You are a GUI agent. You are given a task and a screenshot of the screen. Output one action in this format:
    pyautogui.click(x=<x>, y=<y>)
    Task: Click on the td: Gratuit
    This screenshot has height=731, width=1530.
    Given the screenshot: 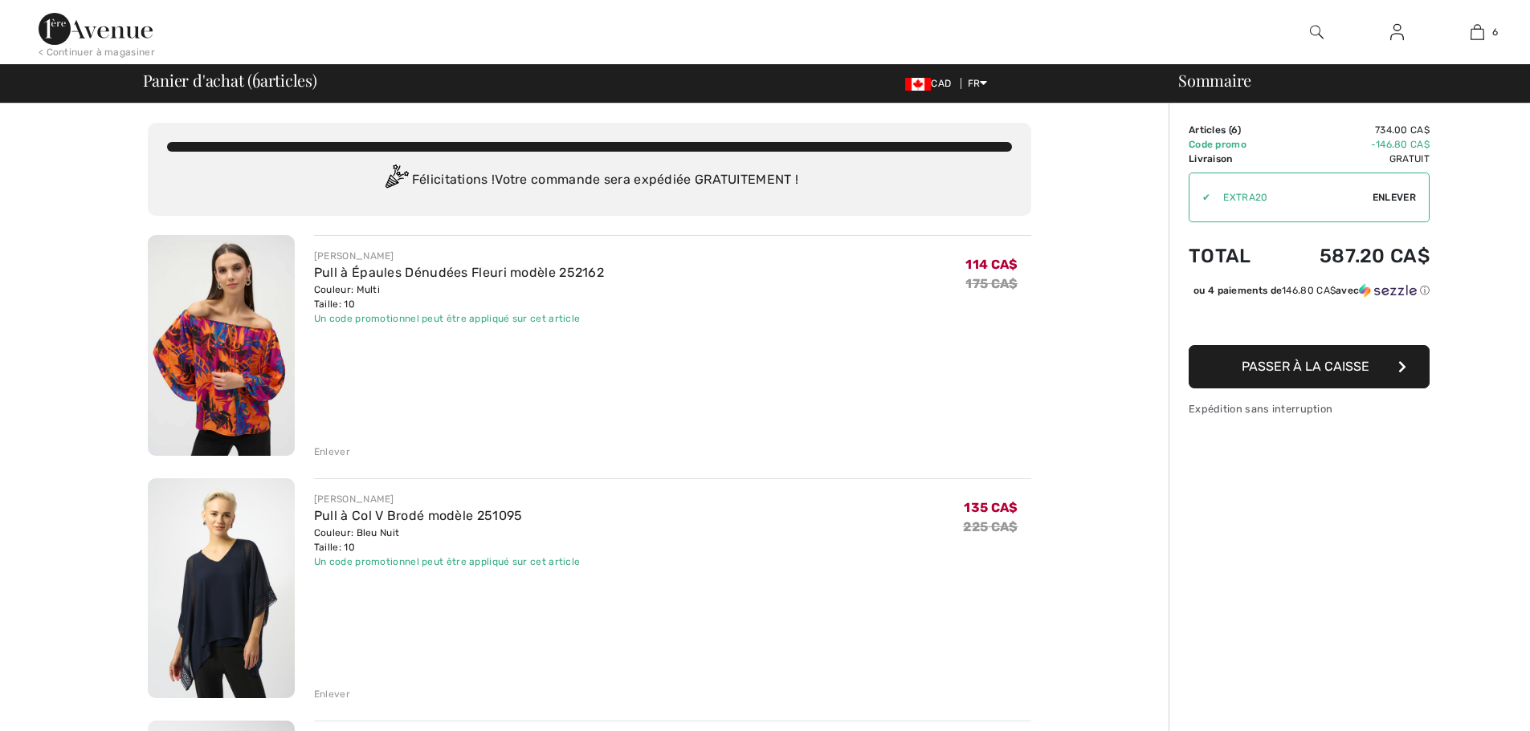 What is the action you would take?
    pyautogui.click(x=1352, y=159)
    